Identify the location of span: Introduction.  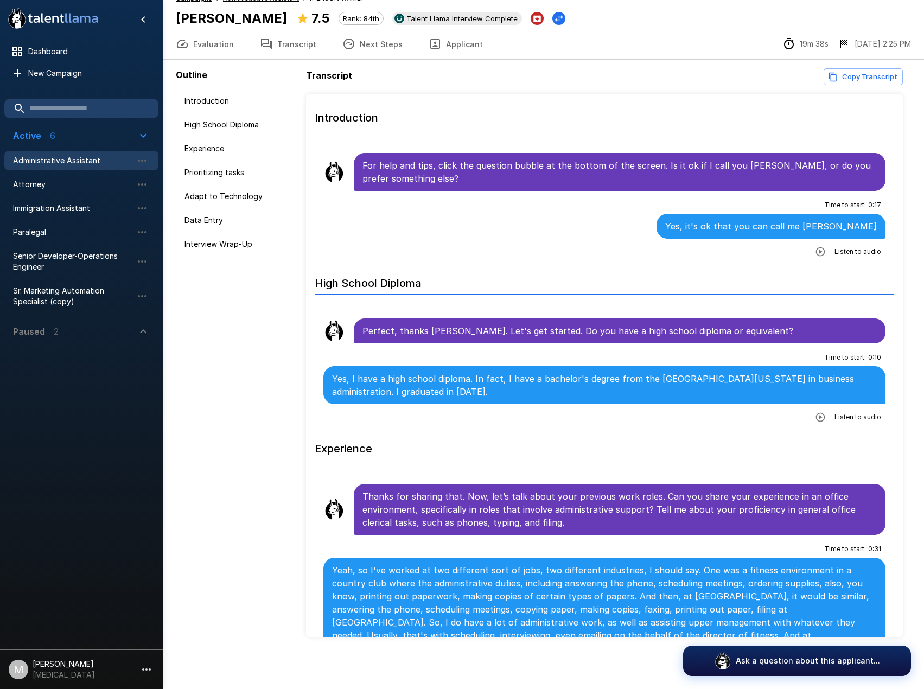
(239, 101).